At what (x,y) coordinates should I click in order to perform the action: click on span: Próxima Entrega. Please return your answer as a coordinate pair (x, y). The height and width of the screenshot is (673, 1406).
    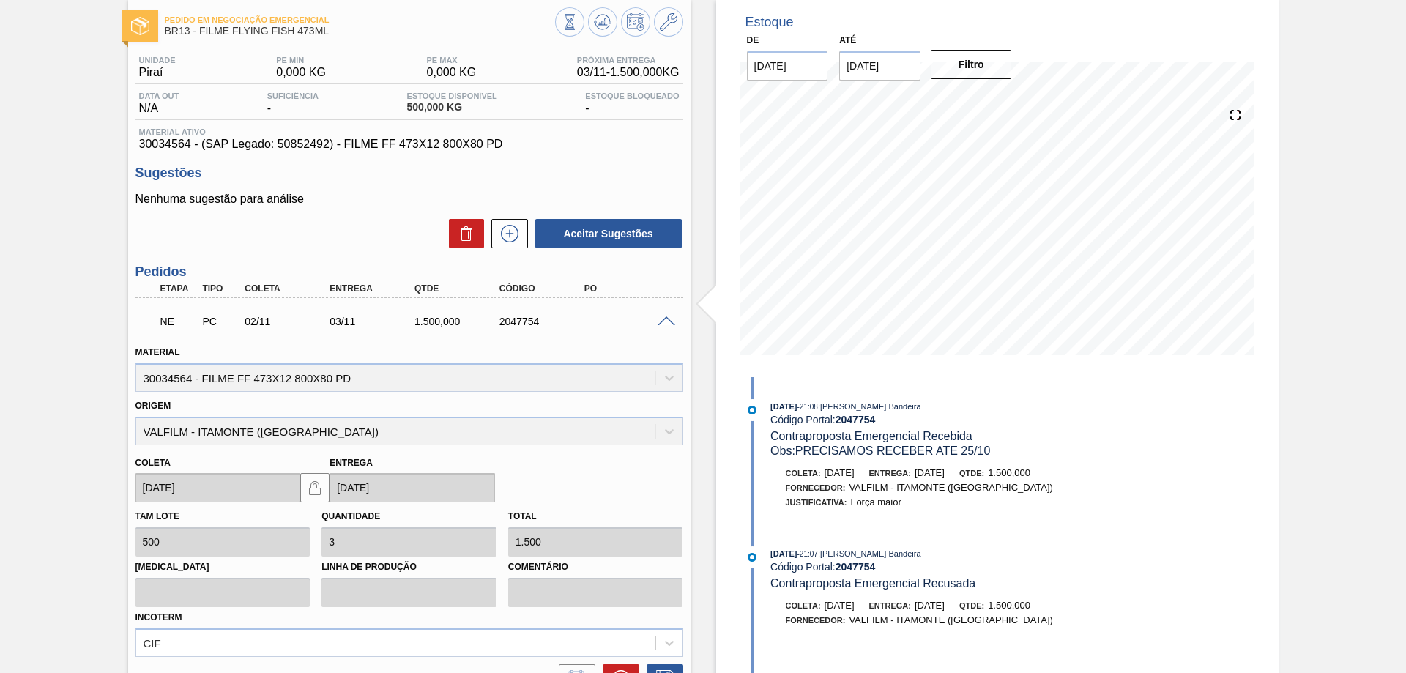
    Looking at the image, I should click on (628, 60).